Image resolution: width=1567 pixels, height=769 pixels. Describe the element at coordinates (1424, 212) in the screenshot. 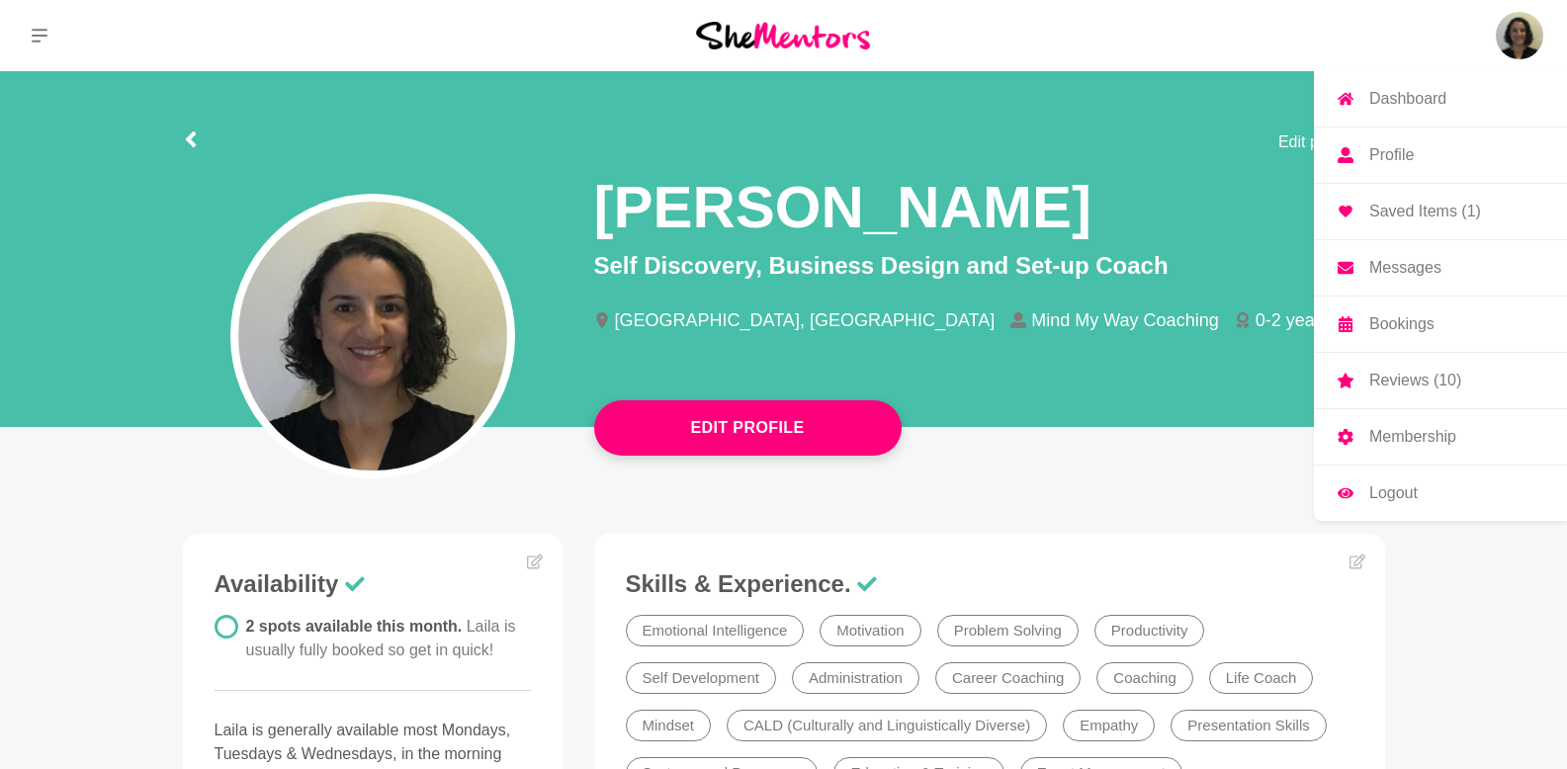

I see `p: Saved Items (1)` at that location.